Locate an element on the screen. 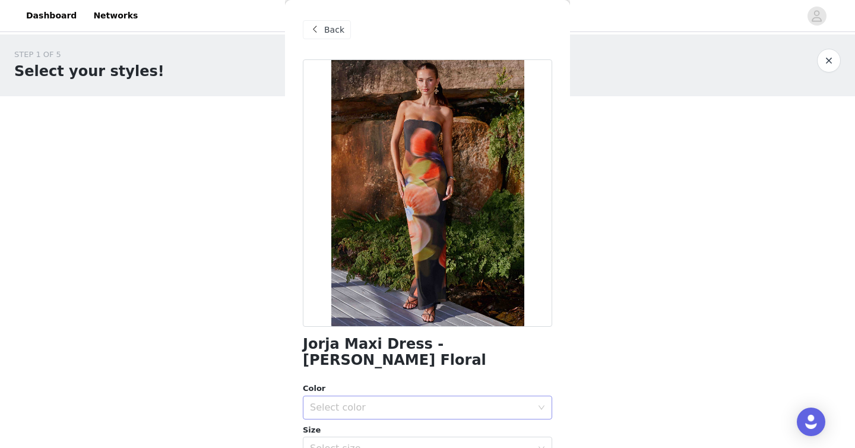  div: avatar is located at coordinates (817, 16).